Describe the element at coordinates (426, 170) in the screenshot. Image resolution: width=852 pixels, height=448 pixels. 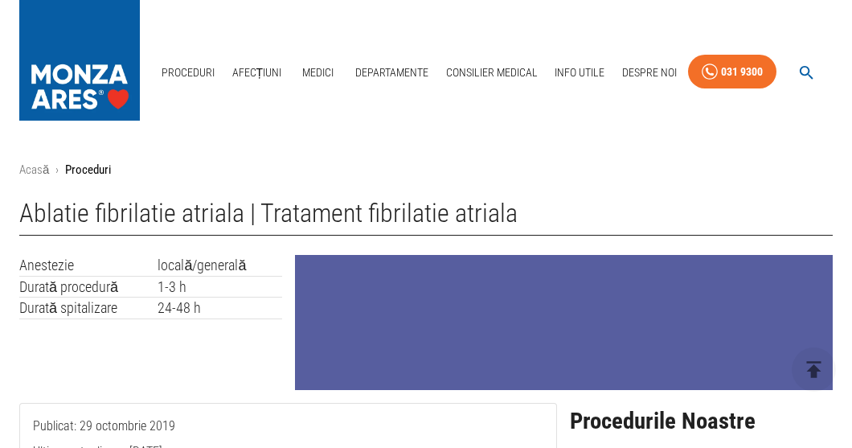
I see `nav: breadcrumb` at that location.